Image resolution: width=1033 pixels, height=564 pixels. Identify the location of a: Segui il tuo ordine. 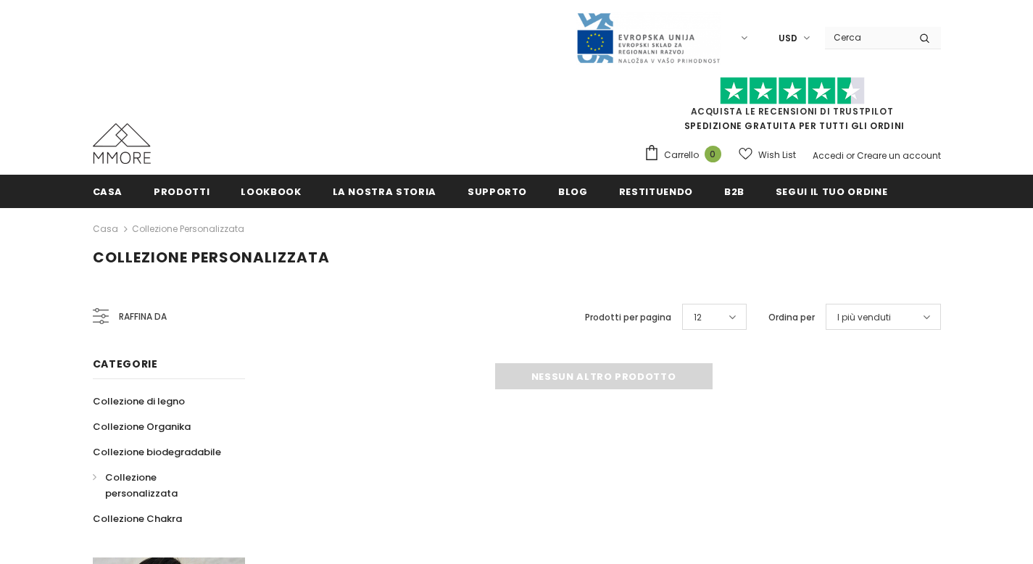
(832, 191).